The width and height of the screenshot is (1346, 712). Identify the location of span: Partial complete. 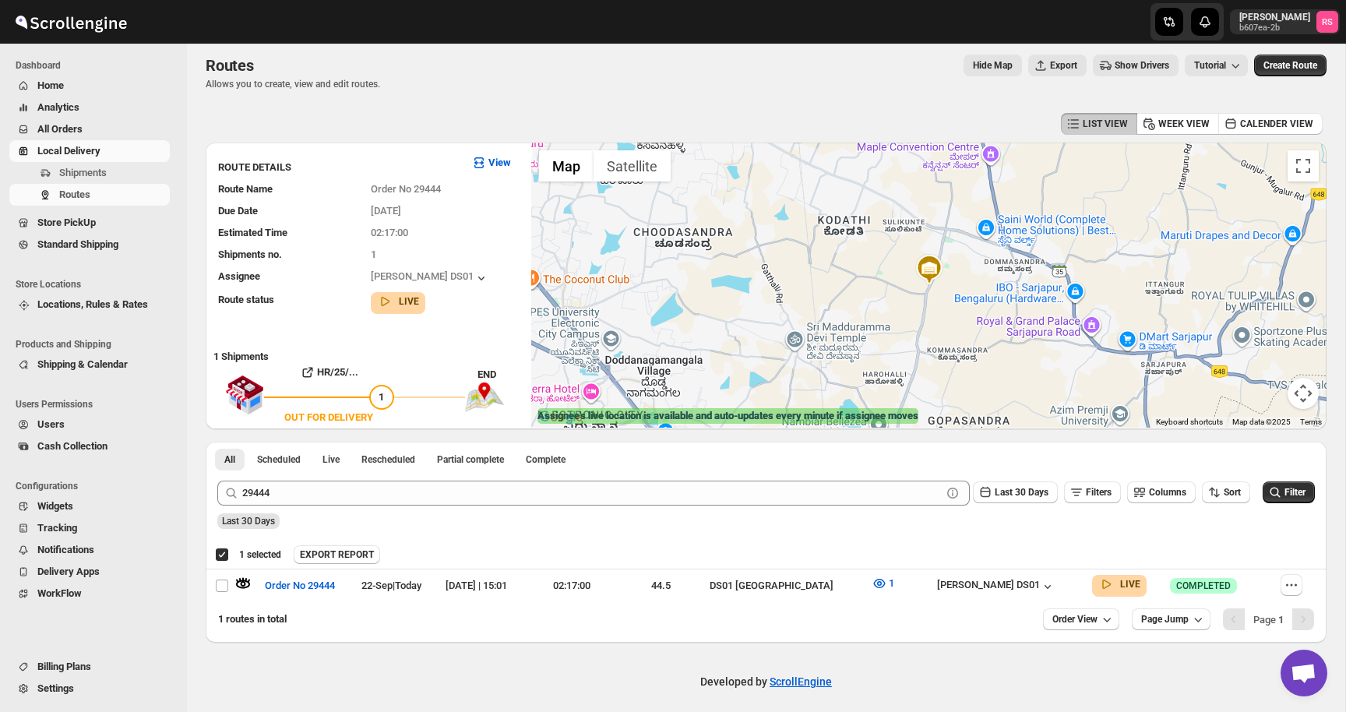
(470, 459).